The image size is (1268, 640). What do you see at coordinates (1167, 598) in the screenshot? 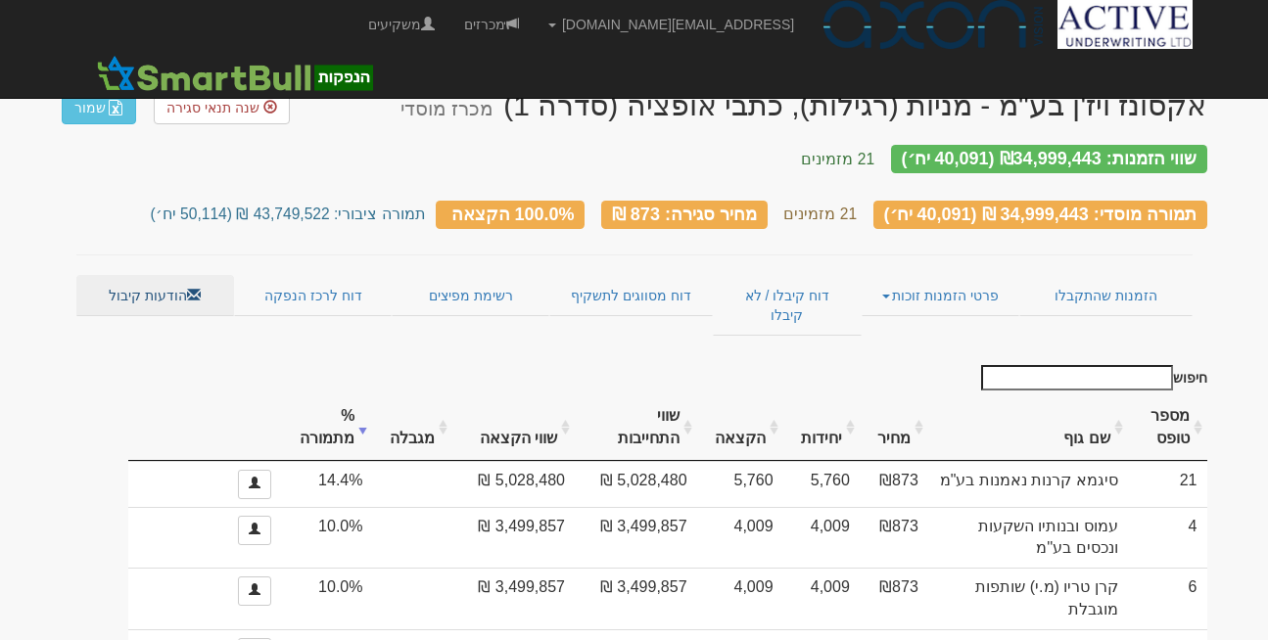
I see `td: 6` at bounding box center [1167, 598].